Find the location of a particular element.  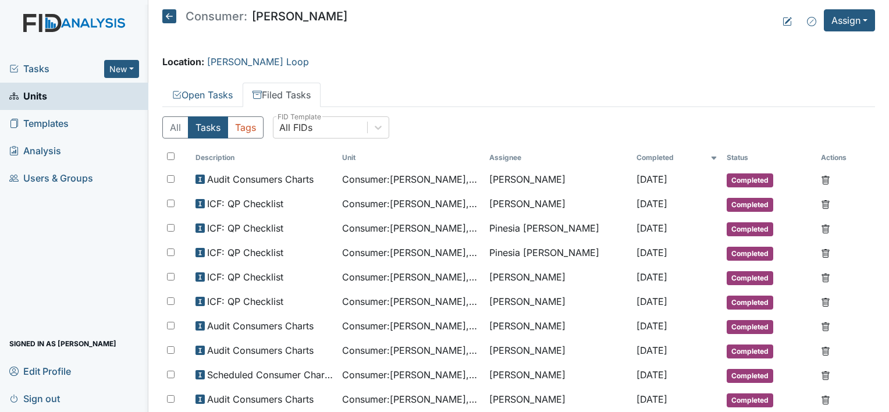

button: New is located at coordinates (122, 69).